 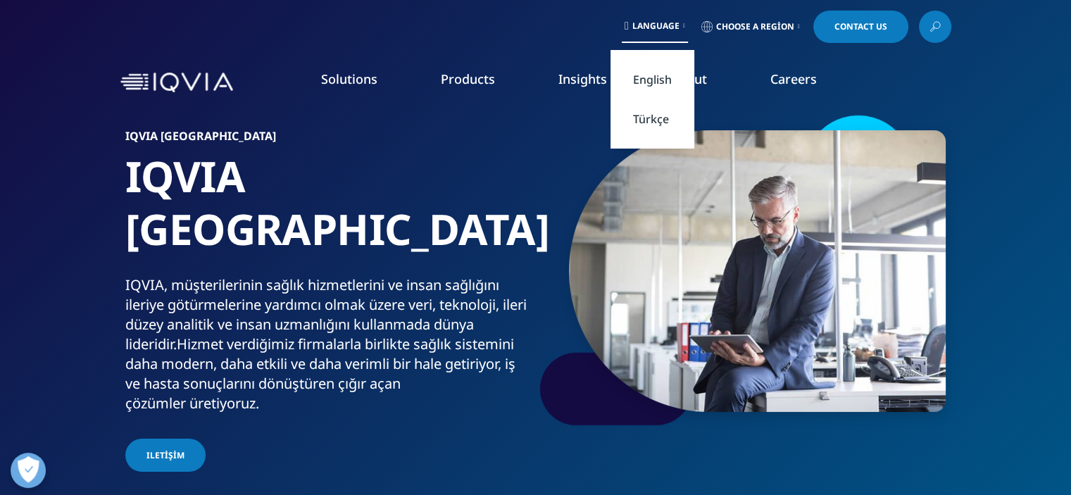 What do you see at coordinates (860, 27) in the screenshot?
I see `a: Contact Us` at bounding box center [860, 27].